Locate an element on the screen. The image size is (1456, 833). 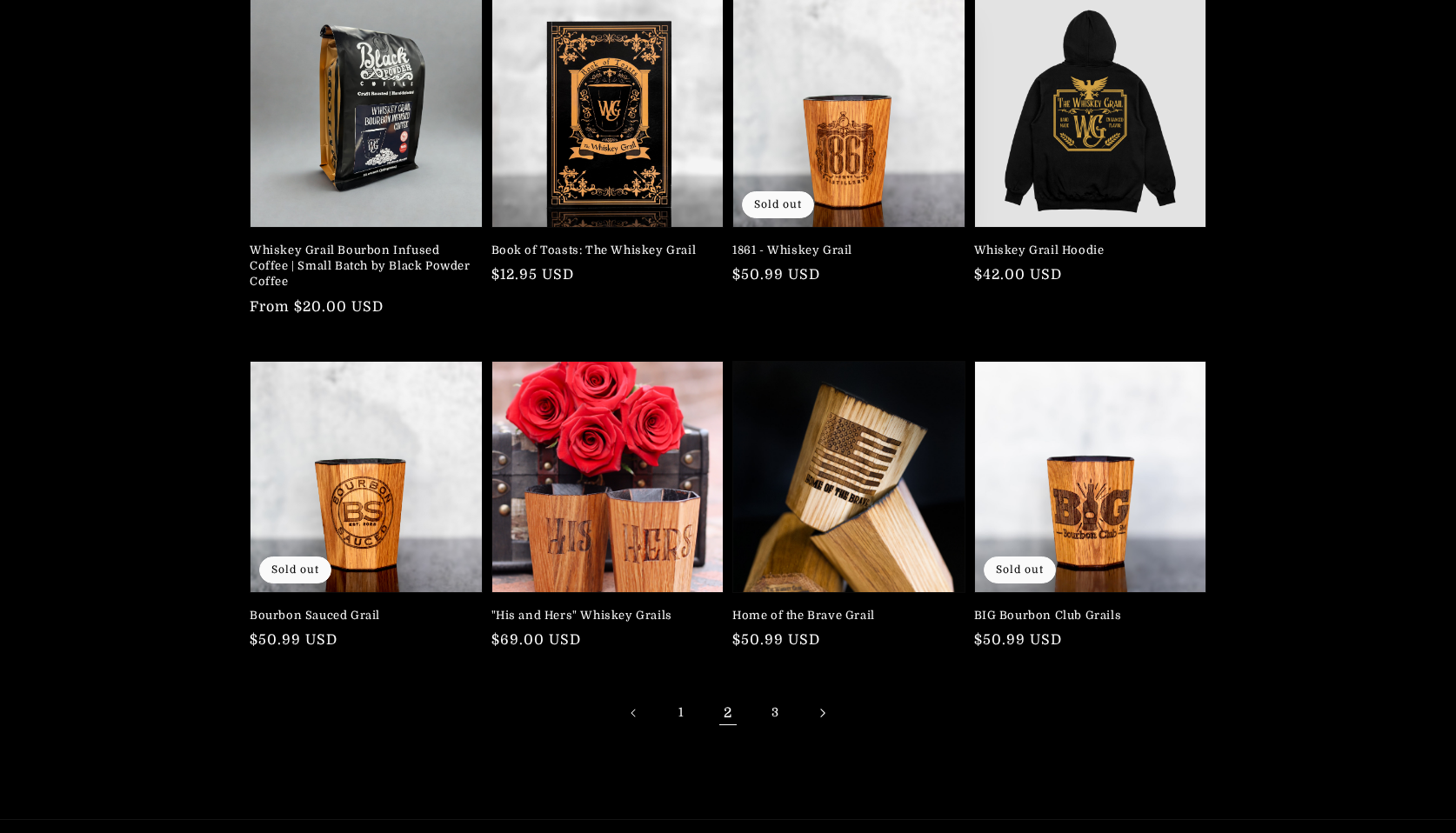
a: Page 1 is located at coordinates (681, 713).